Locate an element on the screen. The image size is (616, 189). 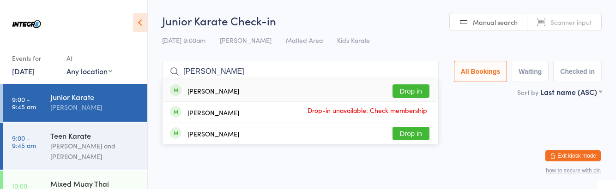
input: Search is located at coordinates (300, 72).